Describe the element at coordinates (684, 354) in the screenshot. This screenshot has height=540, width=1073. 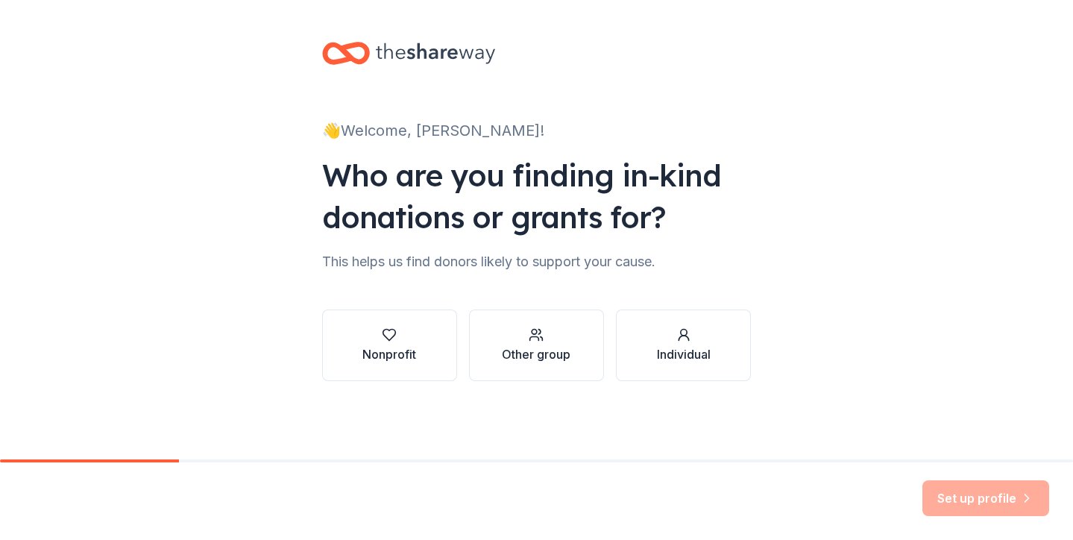
I see `div: Individual` at that location.